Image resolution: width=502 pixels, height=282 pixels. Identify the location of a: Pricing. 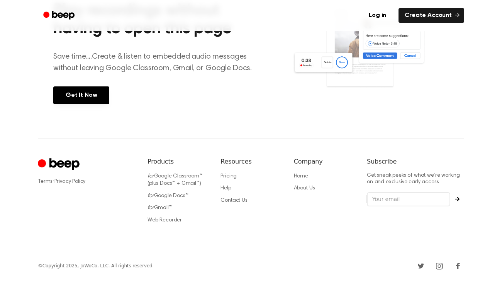
(229, 176).